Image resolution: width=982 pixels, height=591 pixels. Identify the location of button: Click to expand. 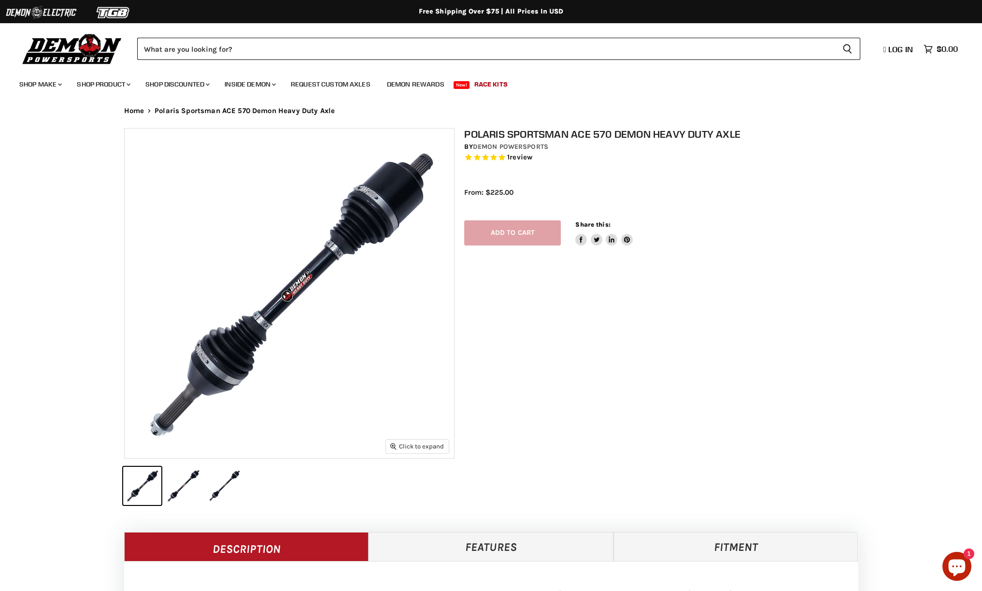
(417, 446).